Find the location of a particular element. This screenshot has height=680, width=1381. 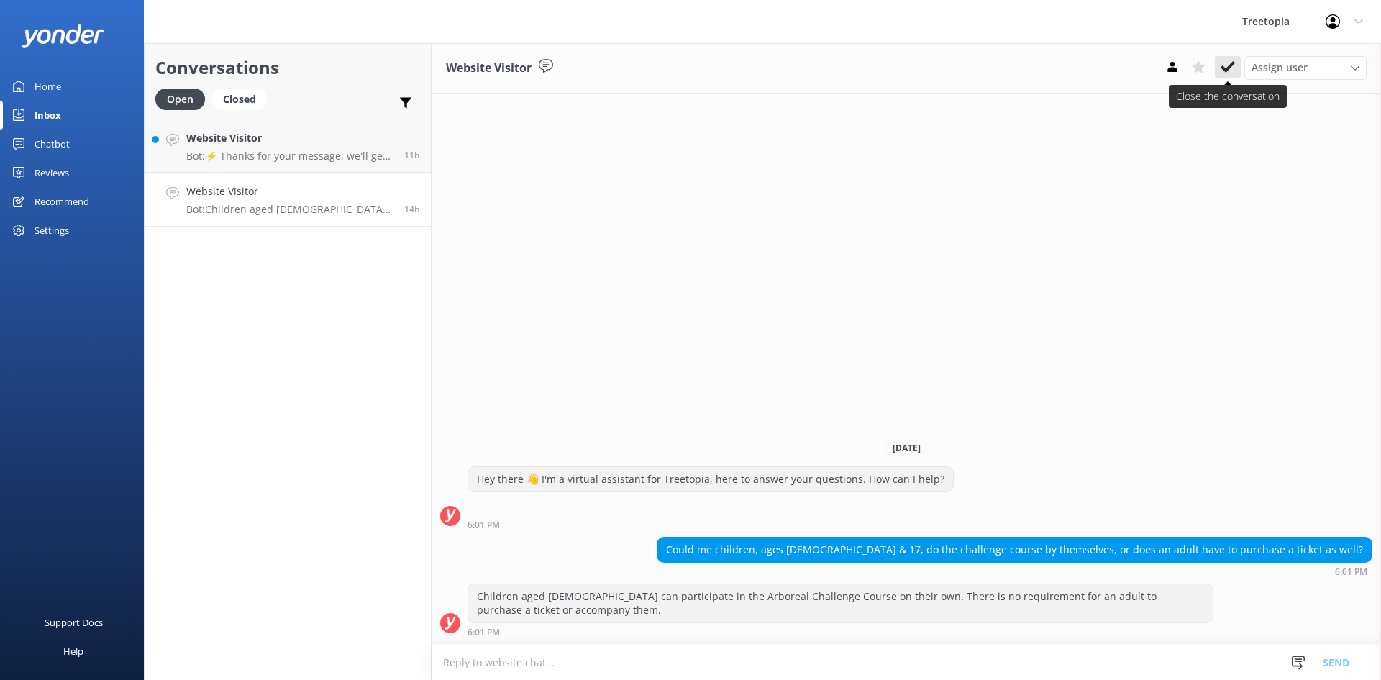

a: Closed is located at coordinates (243, 99).